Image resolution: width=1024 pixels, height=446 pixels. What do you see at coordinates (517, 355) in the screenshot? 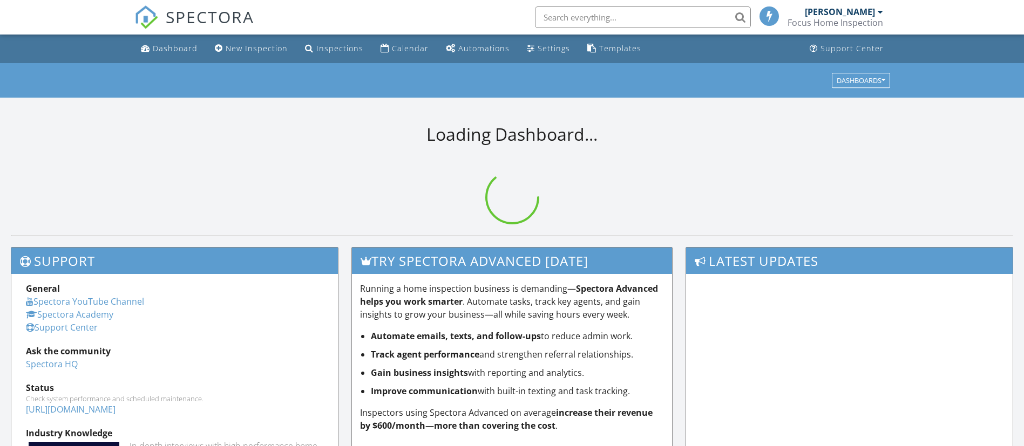
I see `li: and strengthen referral relationships.` at bounding box center [517, 355].